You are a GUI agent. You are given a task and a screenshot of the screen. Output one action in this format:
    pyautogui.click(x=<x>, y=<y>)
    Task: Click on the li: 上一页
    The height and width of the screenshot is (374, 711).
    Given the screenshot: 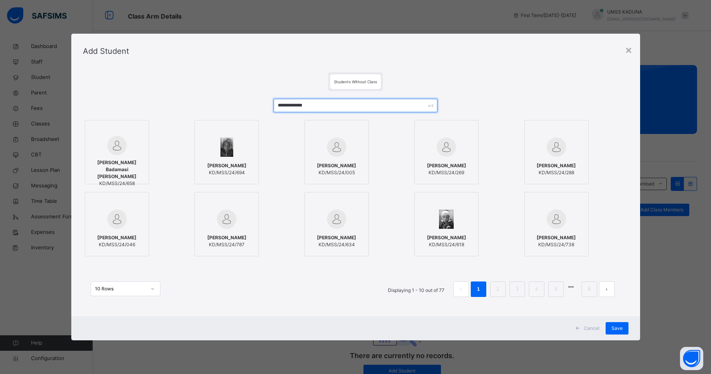 What is the action you would take?
    pyautogui.click(x=461, y=289)
    